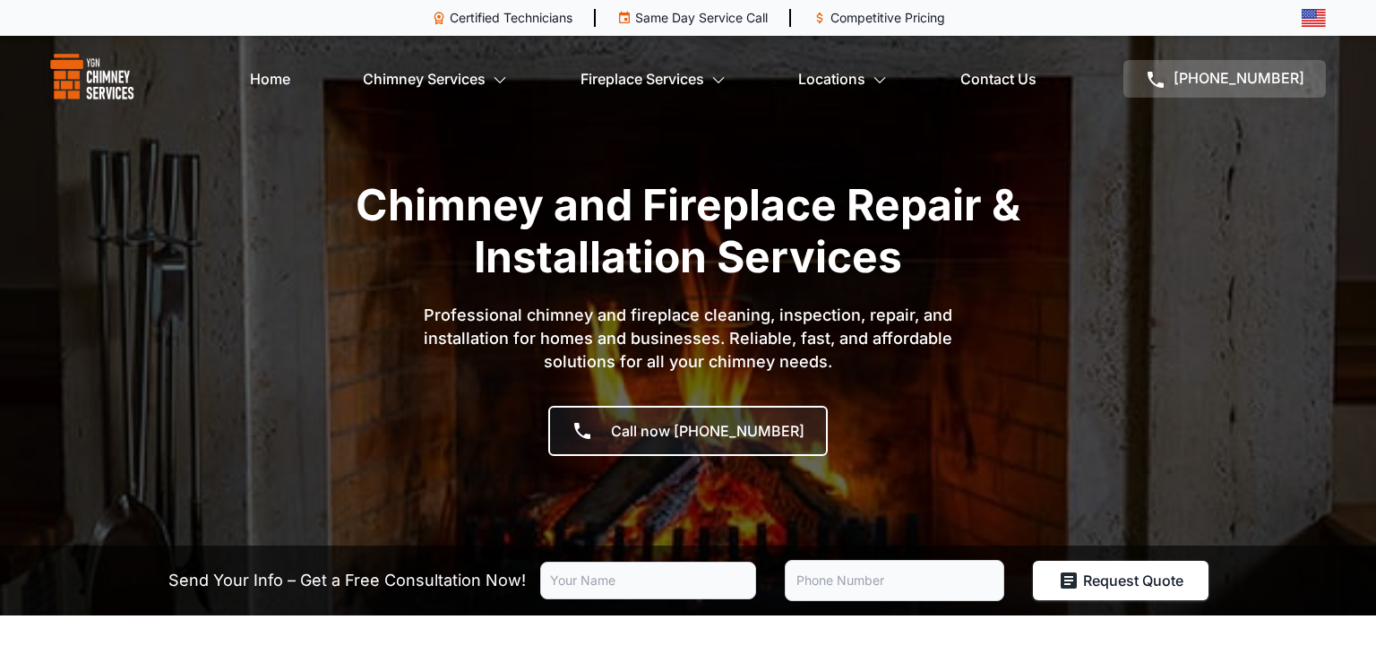 This screenshot has height=654, width=1376. Describe the element at coordinates (435, 79) in the screenshot. I see `a: Chimney Services` at that location.